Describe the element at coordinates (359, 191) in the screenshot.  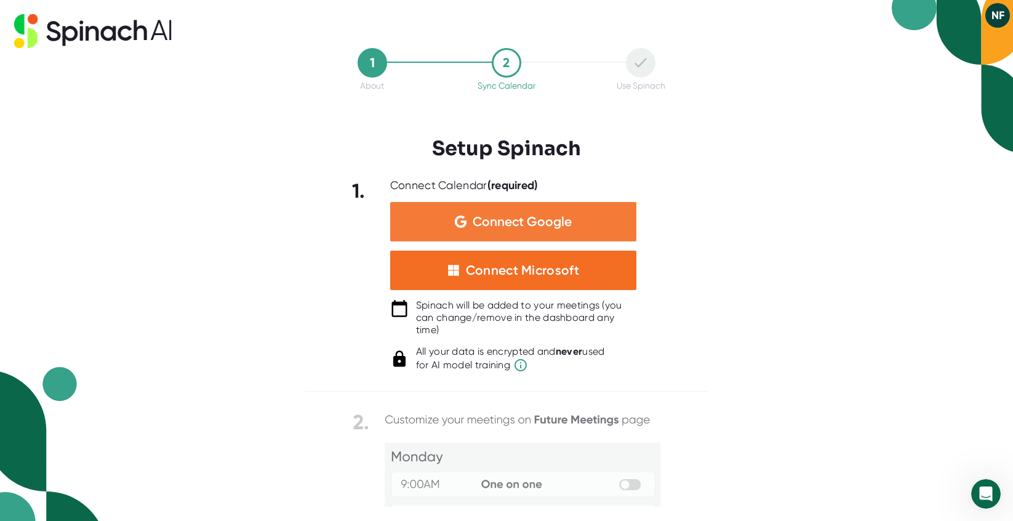
I see `b: 1.` at that location.